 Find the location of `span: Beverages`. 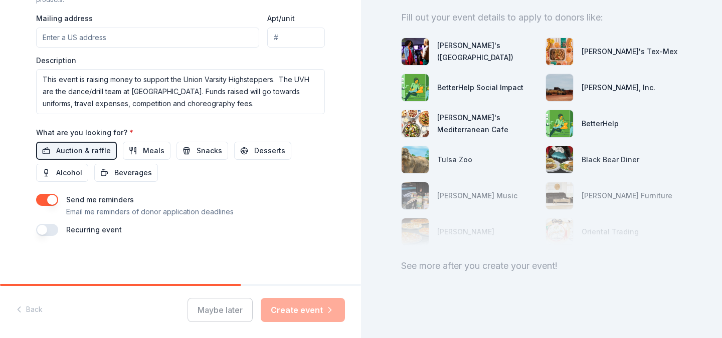

span: Beverages is located at coordinates (133, 173).